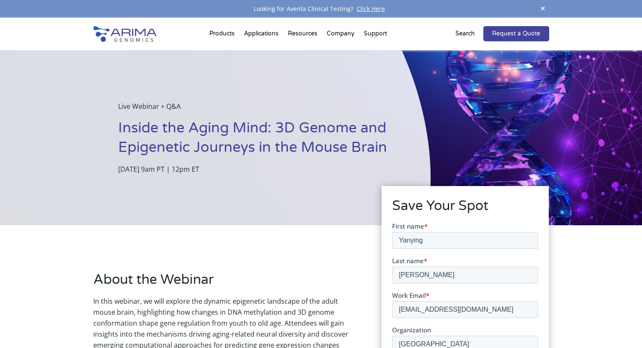 The height and width of the screenshot is (348, 642). What do you see at coordinates (125, 34) in the screenshot?
I see `img: Arima-Genomics-logo` at bounding box center [125, 34].